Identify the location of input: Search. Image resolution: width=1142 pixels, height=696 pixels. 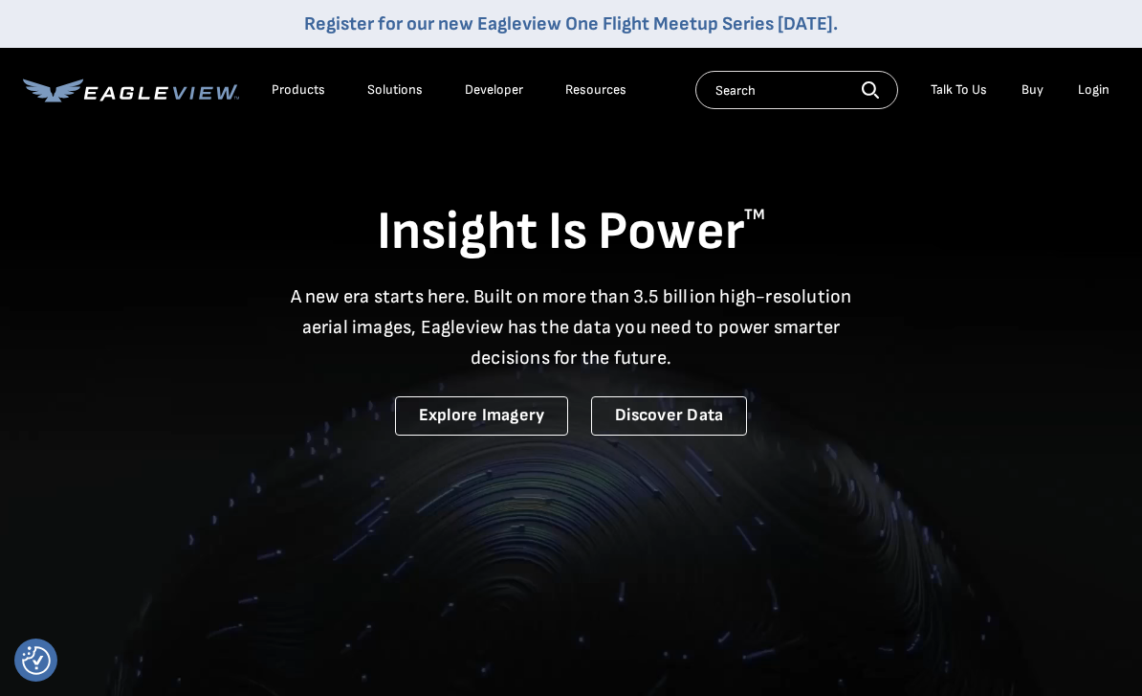
(797, 90).